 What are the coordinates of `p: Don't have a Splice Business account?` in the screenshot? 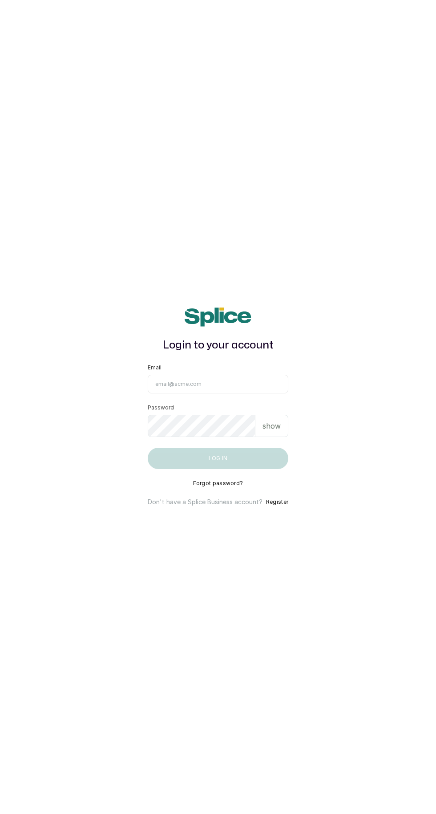 It's located at (205, 502).